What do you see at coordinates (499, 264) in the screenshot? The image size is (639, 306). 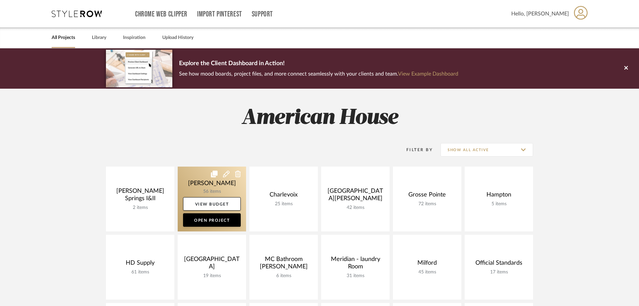 I see `div: Official Standards` at bounding box center [499, 264].